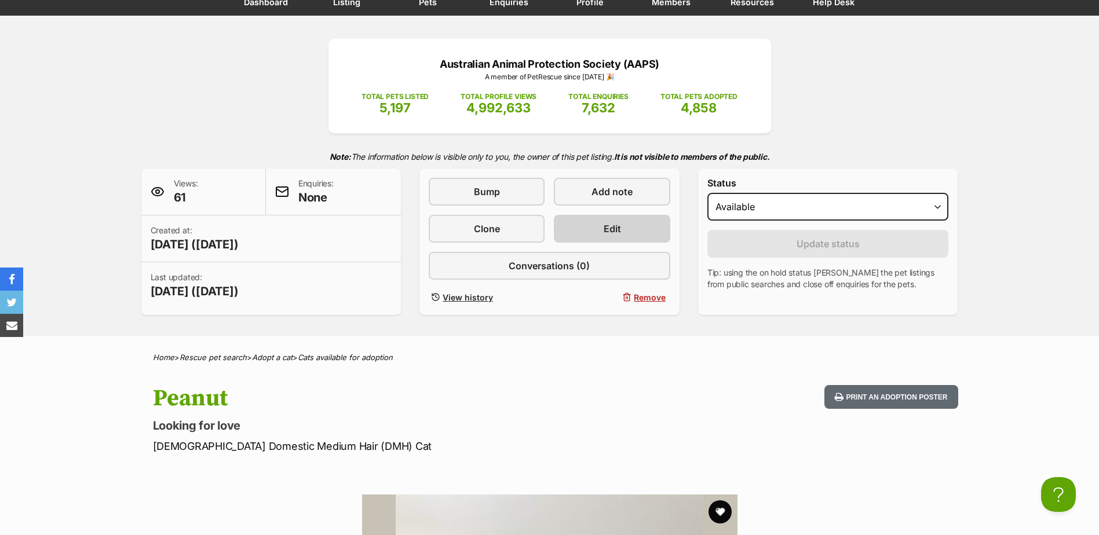  What do you see at coordinates (395, 97) in the screenshot?
I see `p: TOTAL PETS LISTED` at bounding box center [395, 97].